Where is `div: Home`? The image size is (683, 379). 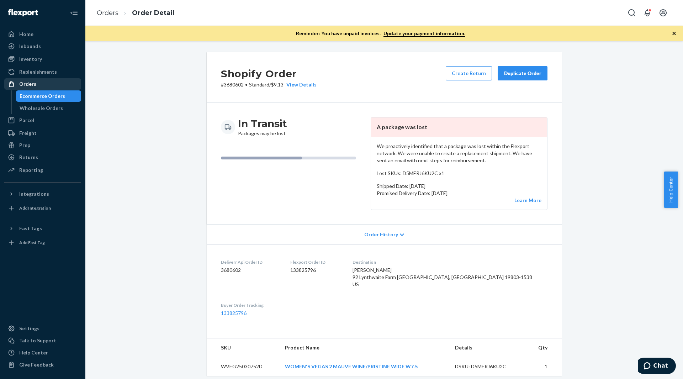 div: Home is located at coordinates (26, 34).